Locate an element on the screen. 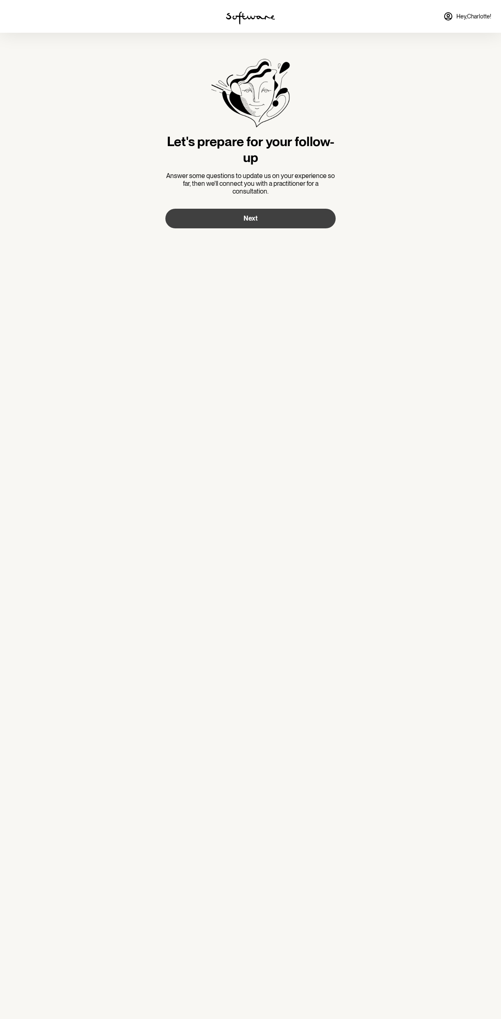 The width and height of the screenshot is (501, 1019). img: Software treatment bottle is located at coordinates (250, 93).